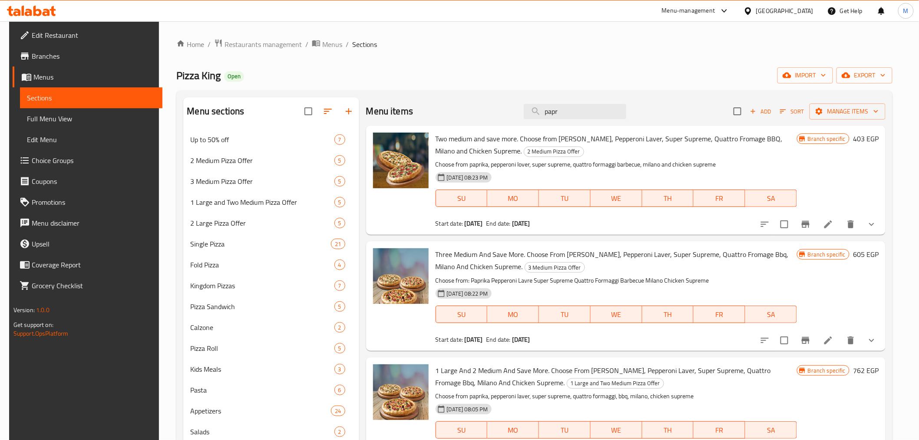 The width and height of the screenshot is (919, 440). What do you see at coordinates (565, 198) in the screenshot?
I see `button: TU` at bounding box center [565, 198].